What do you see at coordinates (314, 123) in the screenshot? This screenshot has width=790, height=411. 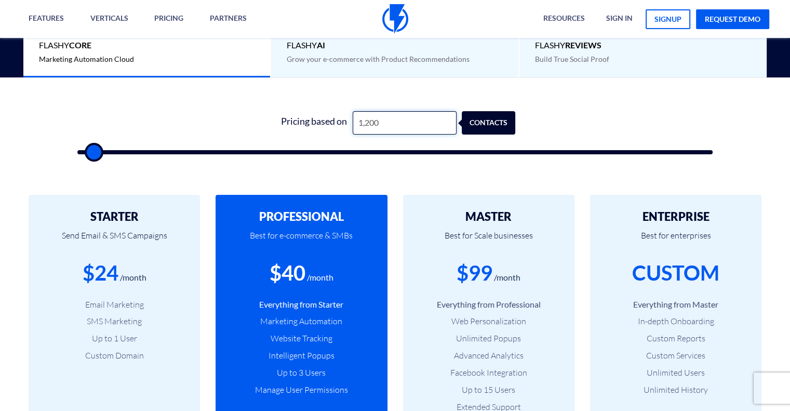 I see `div: Pricing based on` at bounding box center [314, 123].